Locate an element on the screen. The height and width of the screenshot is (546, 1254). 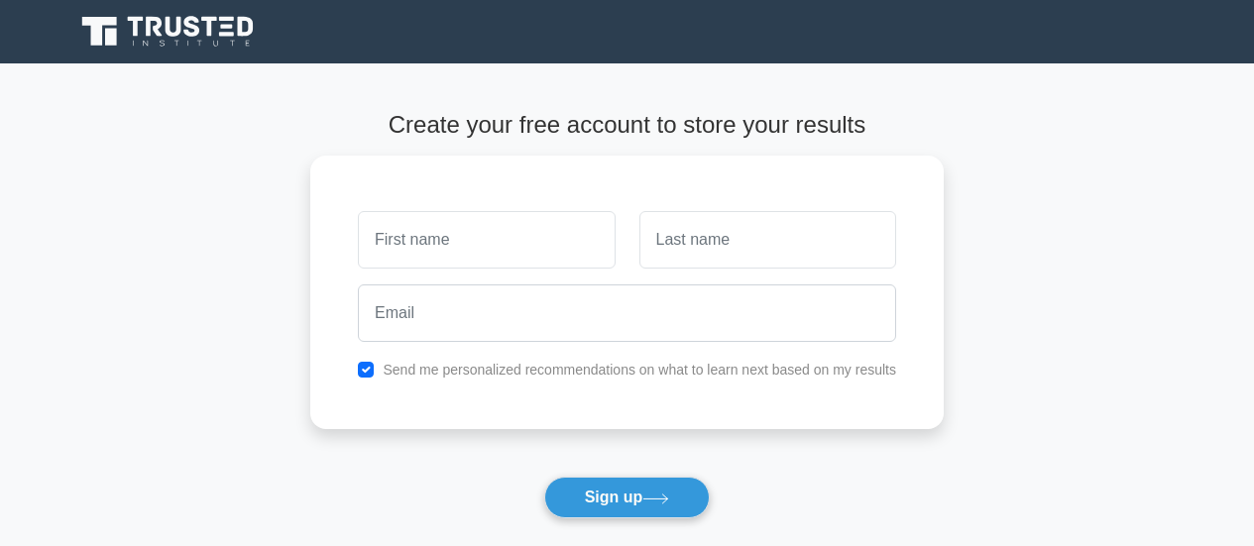
label: Send me personalized recommendations on what to learn next based on my results is located at coordinates (639, 370).